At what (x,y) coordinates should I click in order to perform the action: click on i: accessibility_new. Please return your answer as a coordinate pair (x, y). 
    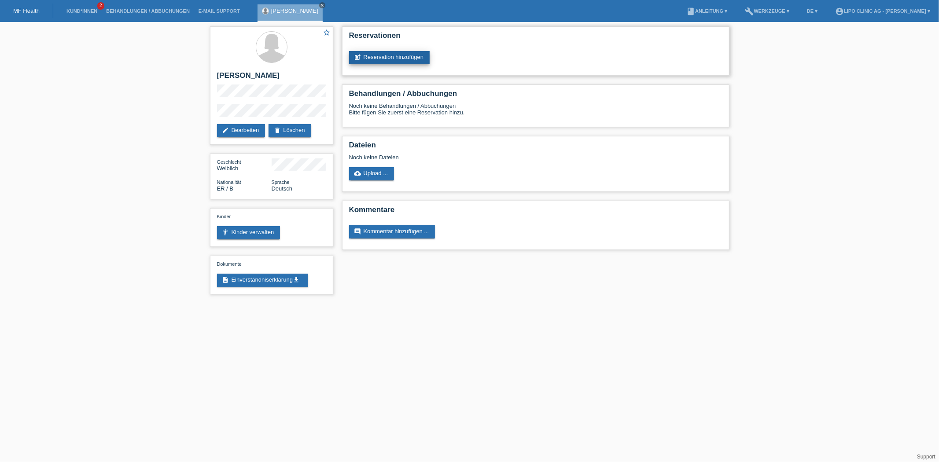
    Looking at the image, I should click on (226, 232).